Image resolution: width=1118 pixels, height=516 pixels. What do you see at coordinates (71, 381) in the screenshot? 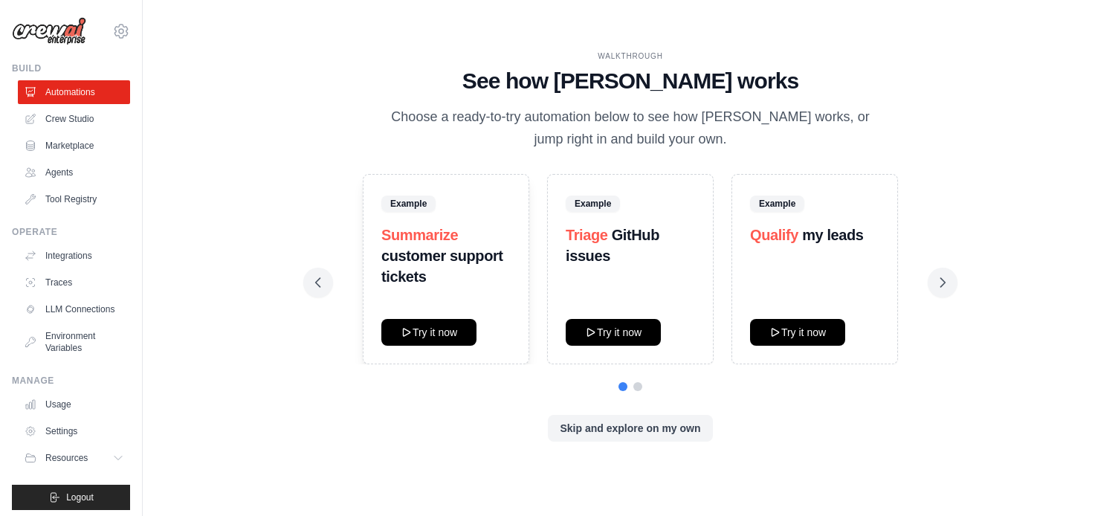
I see `div: Manage` at bounding box center [71, 381].